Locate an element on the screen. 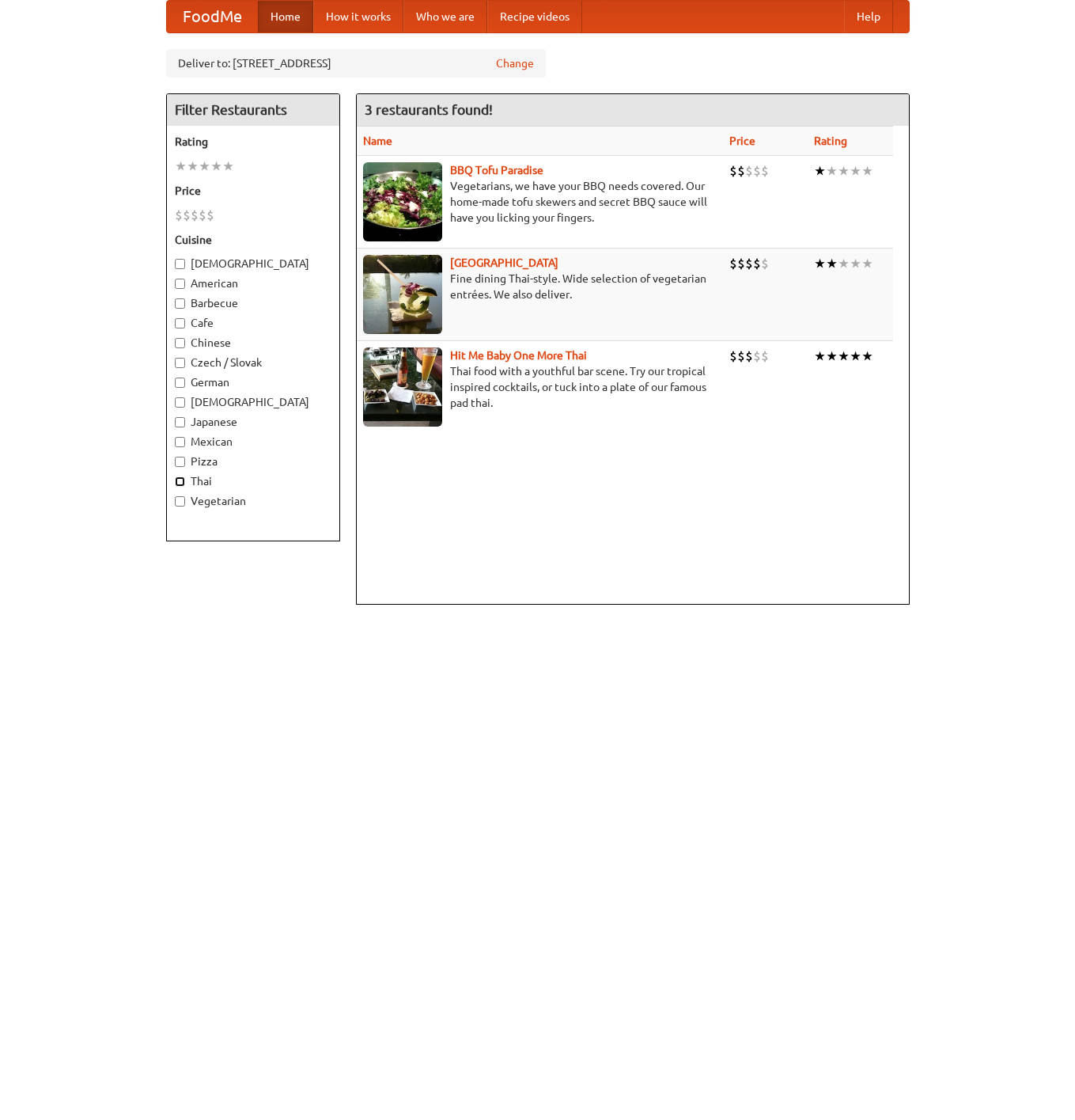  ng-pluralize: 3 restaurants found! is located at coordinates (429, 109).